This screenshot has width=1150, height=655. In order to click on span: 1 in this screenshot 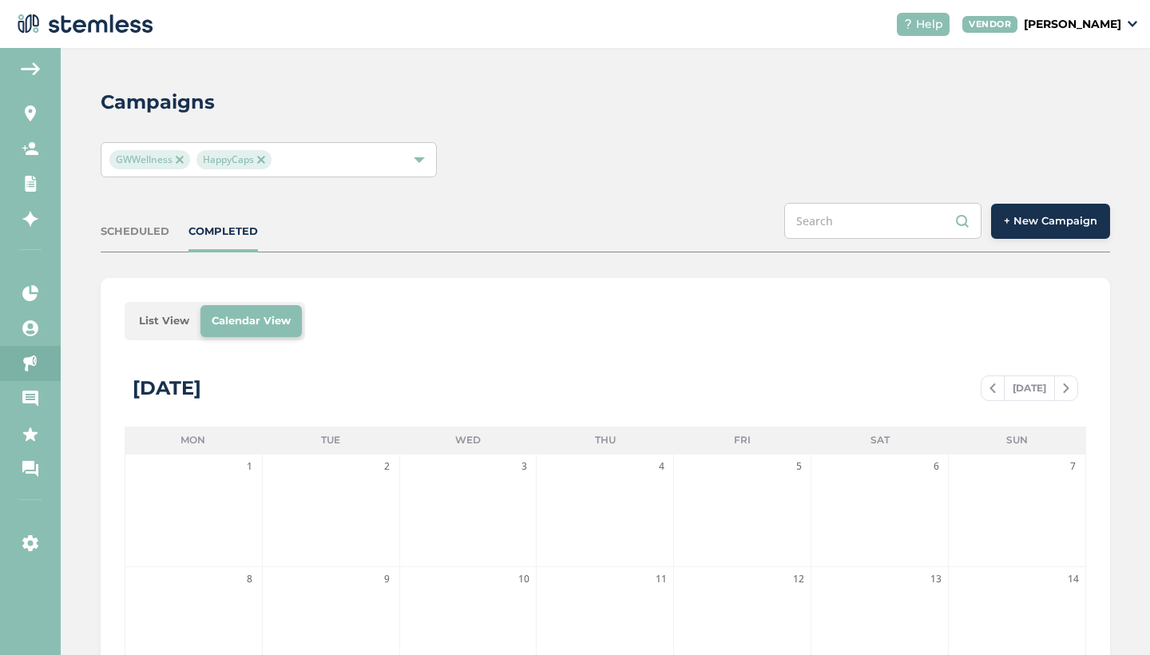, I will do `click(250, 466)`.